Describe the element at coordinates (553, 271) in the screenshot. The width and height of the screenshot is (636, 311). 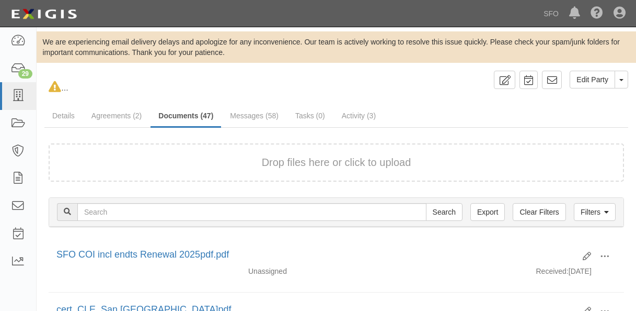
I see `p: Received:` at that location.